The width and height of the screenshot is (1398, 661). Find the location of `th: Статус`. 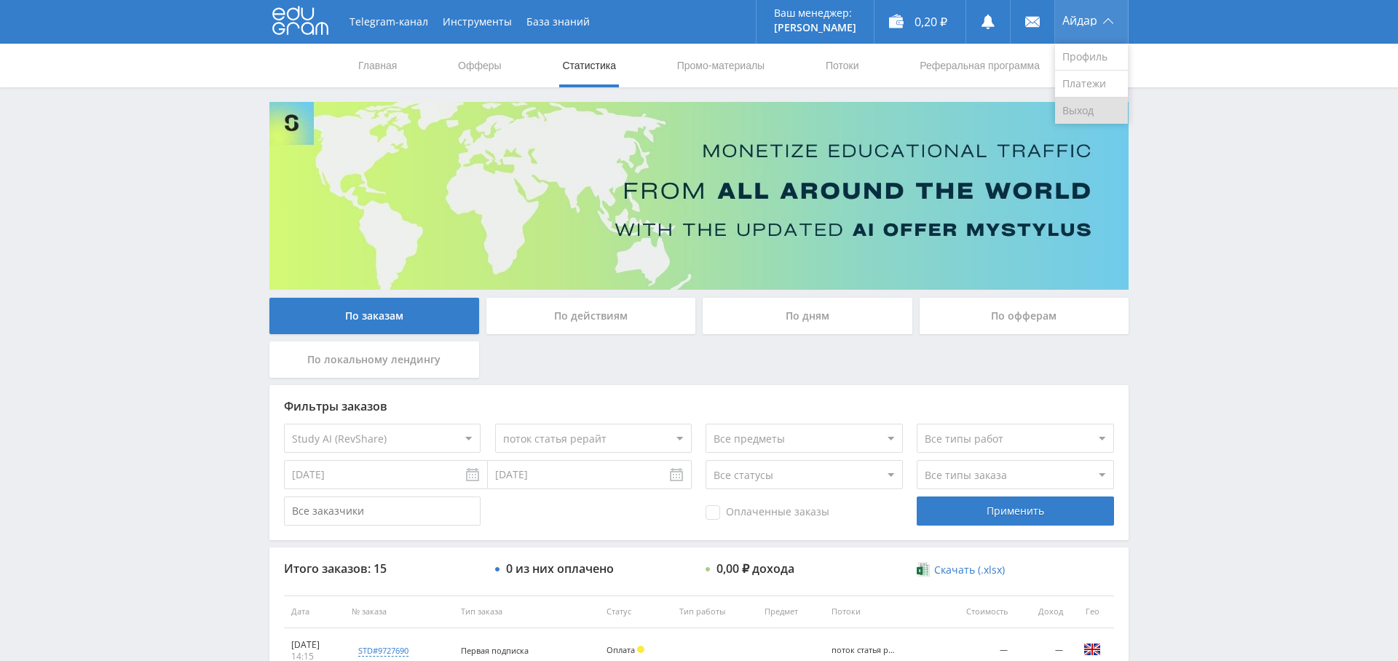

th: Статус is located at coordinates (636, 612).